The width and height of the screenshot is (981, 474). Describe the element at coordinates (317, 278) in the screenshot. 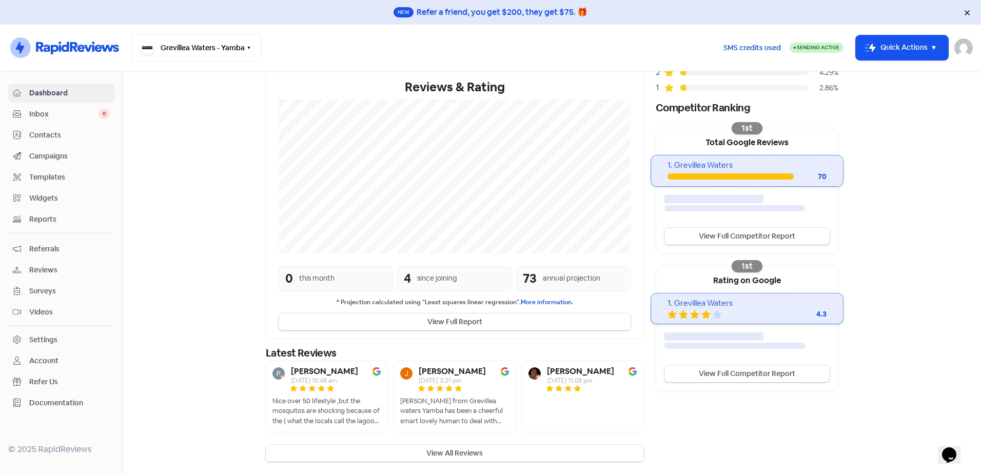

I see `div: this month` at that location.